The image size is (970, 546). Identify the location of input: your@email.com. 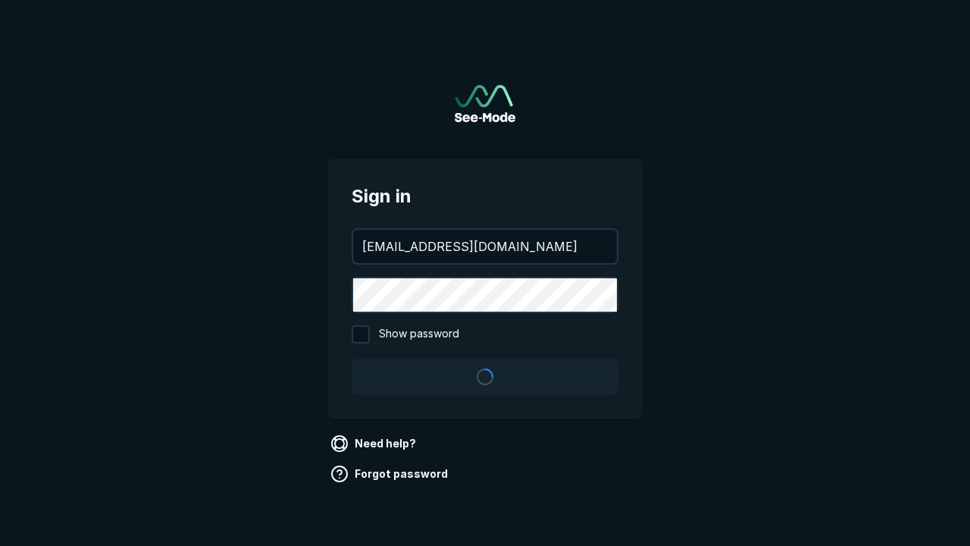
(485, 246).